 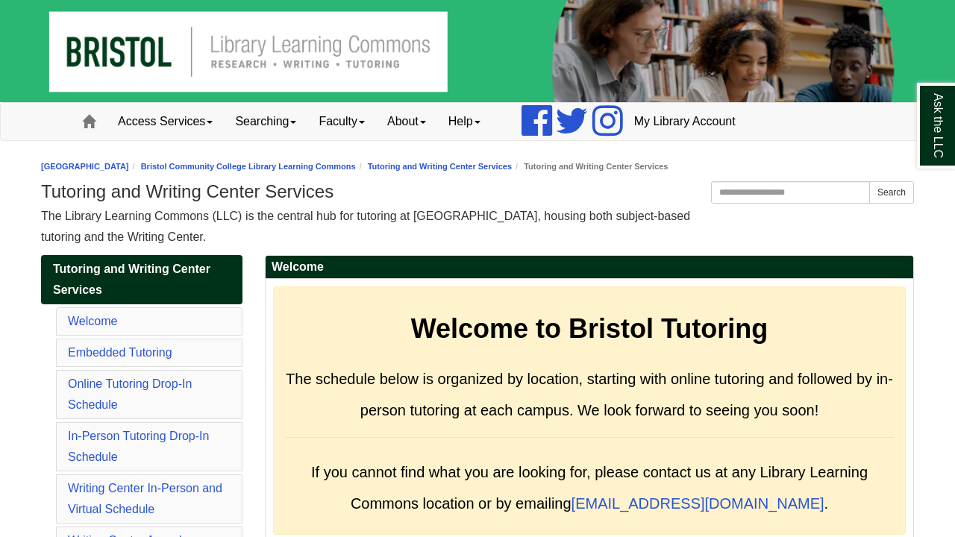 What do you see at coordinates (266, 122) in the screenshot?
I see `a: Searching` at bounding box center [266, 122].